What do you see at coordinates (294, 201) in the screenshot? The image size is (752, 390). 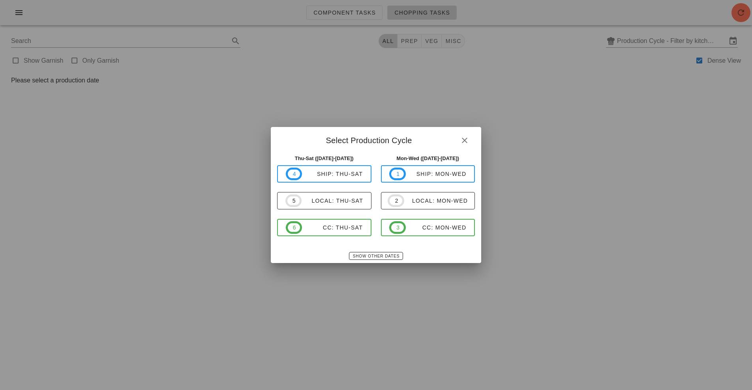 I see `span: 5` at bounding box center [294, 201].